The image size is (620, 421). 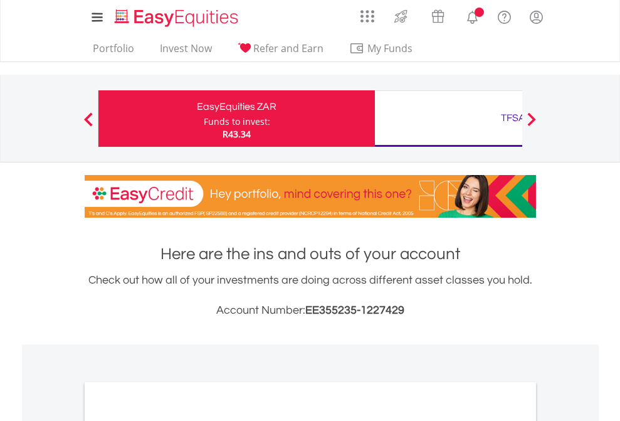 What do you see at coordinates (280, 51) in the screenshot?
I see `a: Refer and Earn` at bounding box center [280, 51].